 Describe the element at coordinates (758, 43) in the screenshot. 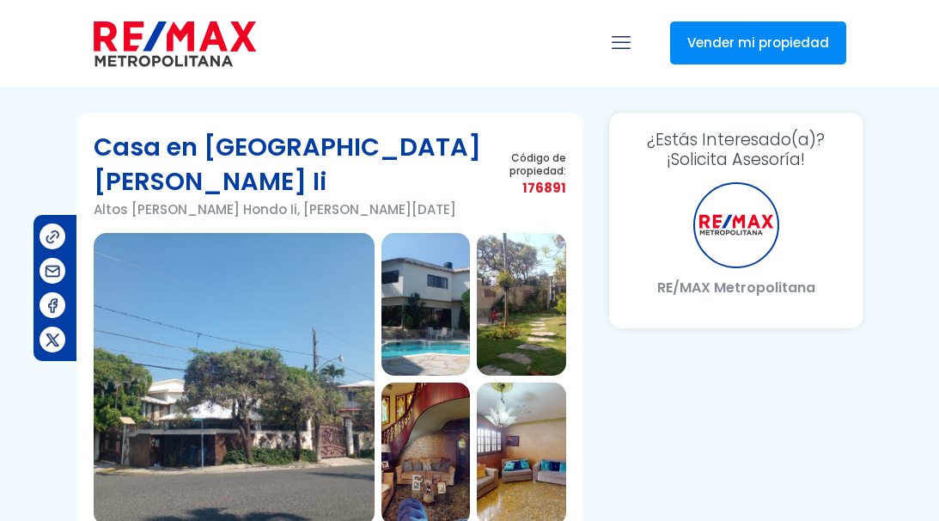

I see `a: Vender mi propiedad` at that location.